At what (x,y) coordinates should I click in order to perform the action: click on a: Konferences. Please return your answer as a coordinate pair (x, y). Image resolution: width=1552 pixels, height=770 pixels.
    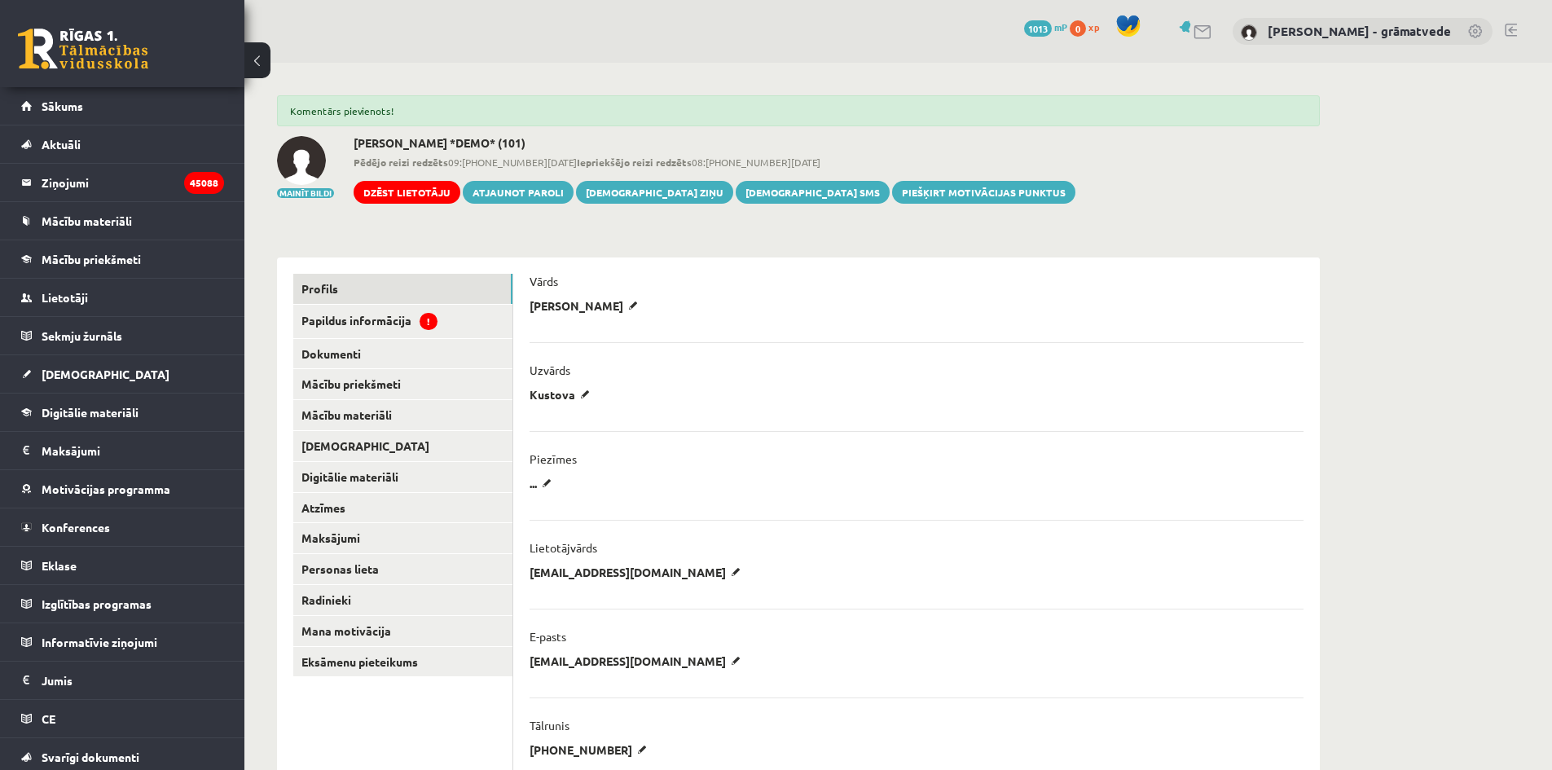
    Looking at the image, I should click on (122, 527).